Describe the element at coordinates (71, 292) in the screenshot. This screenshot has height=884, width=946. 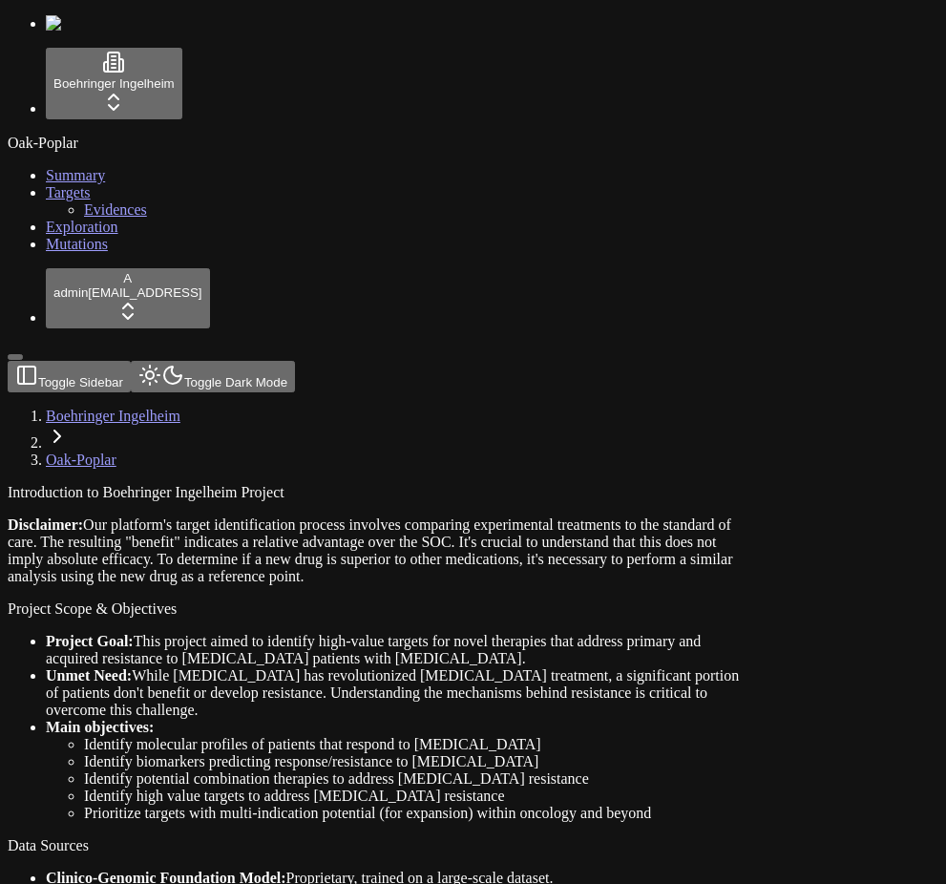
I see `span: admin` at that location.